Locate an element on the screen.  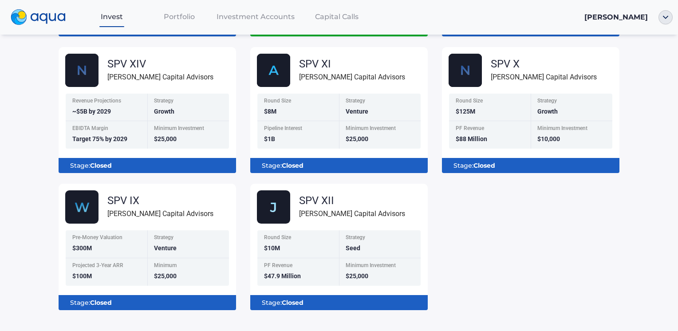
div: Minimum is located at coordinates (189, 266).